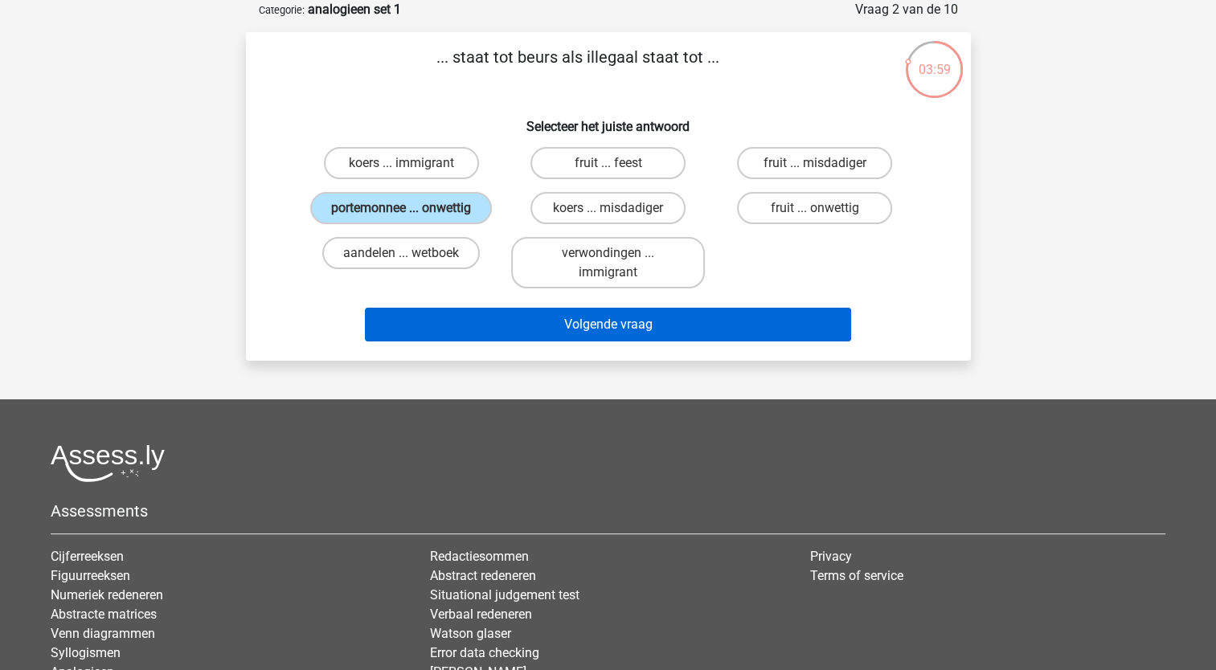 The height and width of the screenshot is (670, 1216). What do you see at coordinates (831, 556) in the screenshot?
I see `a: Privacy` at bounding box center [831, 556].